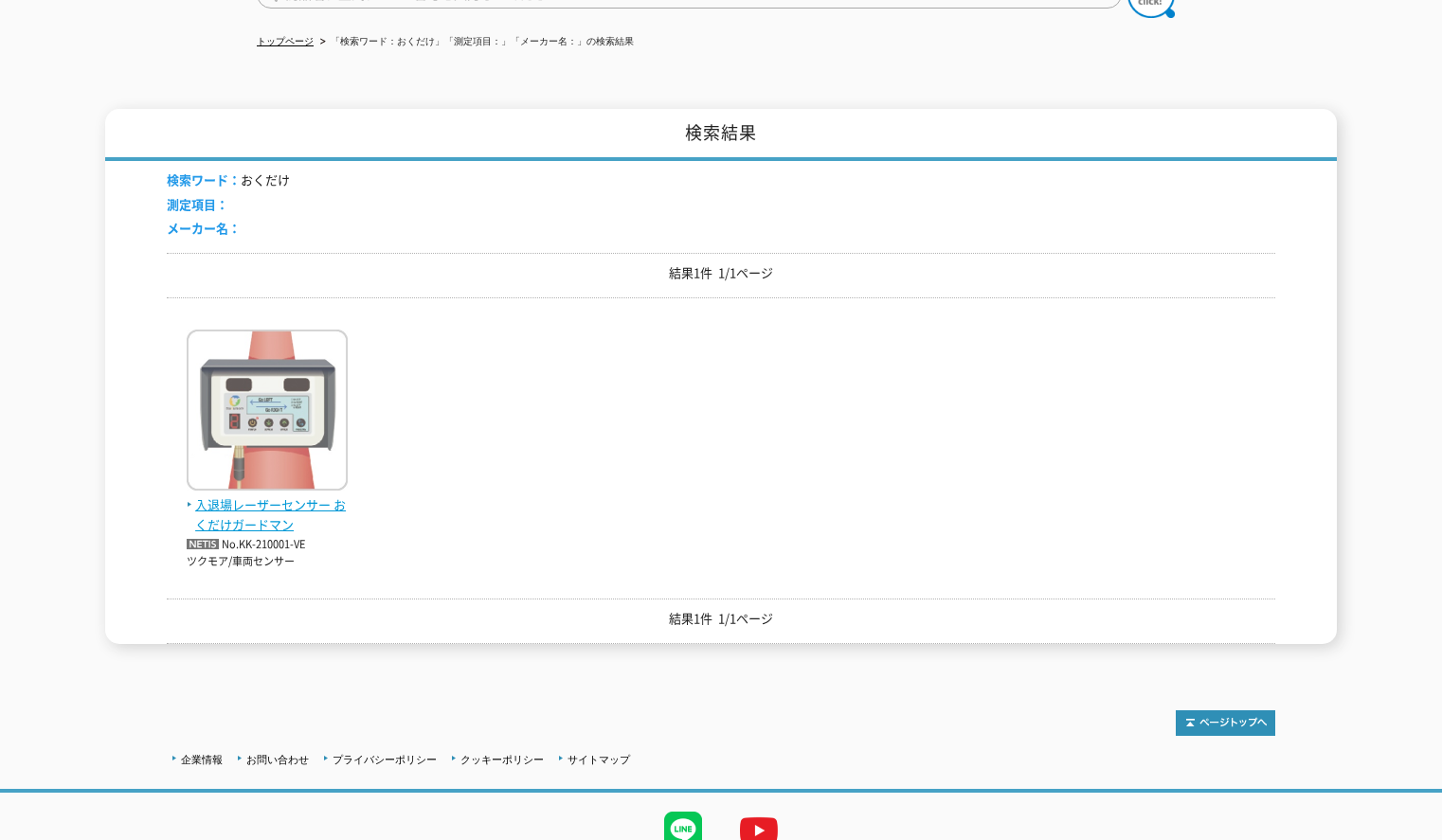 This screenshot has width=1442, height=840. Describe the element at coordinates (204, 179) in the screenshot. I see `span: 検索ワード：` at that location.